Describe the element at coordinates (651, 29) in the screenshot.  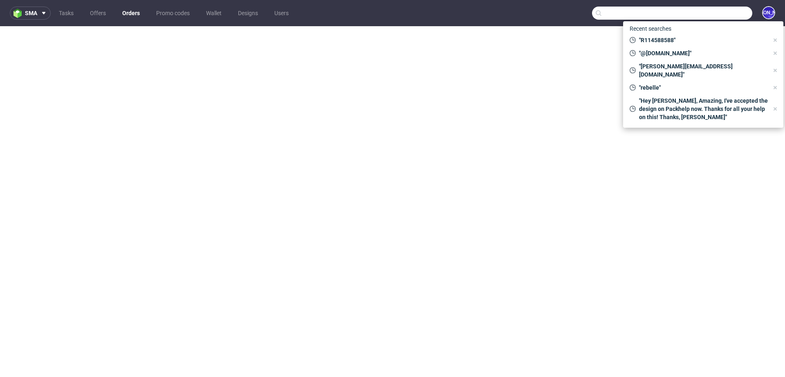
I see `span: Recent searches` at that location.